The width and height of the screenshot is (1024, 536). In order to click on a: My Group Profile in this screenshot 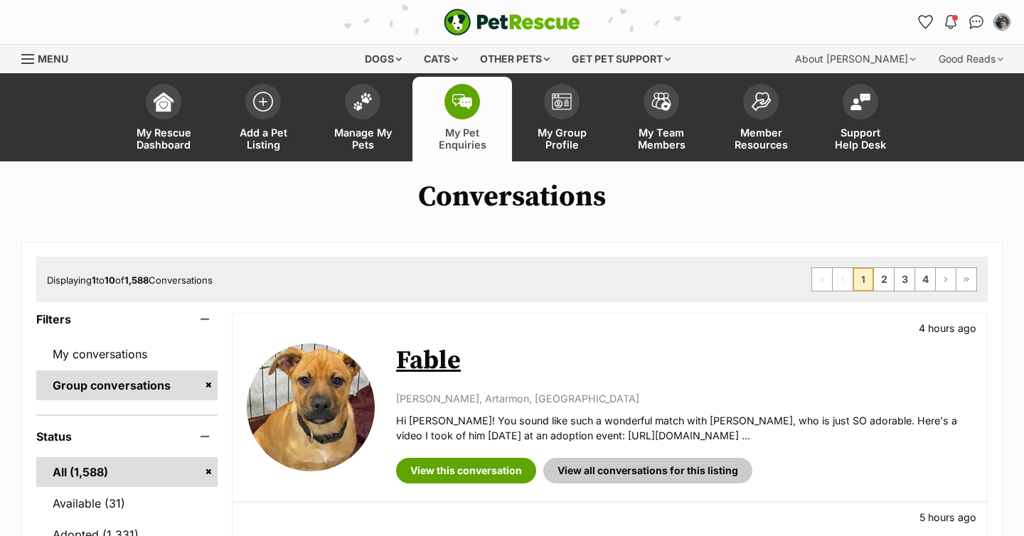, I will do `click(562, 119)`.